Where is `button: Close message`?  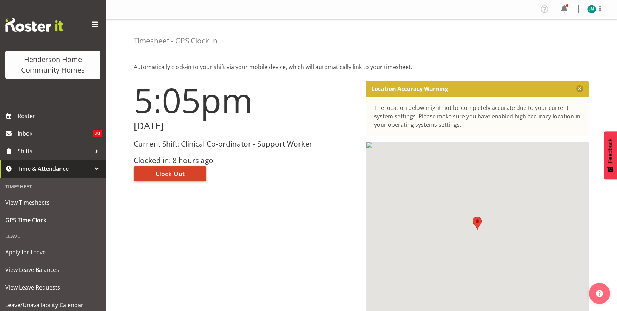 button: Close message is located at coordinates (580, 89).